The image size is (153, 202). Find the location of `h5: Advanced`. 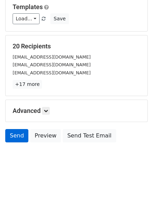

h5: Advanced is located at coordinates (76, 111).